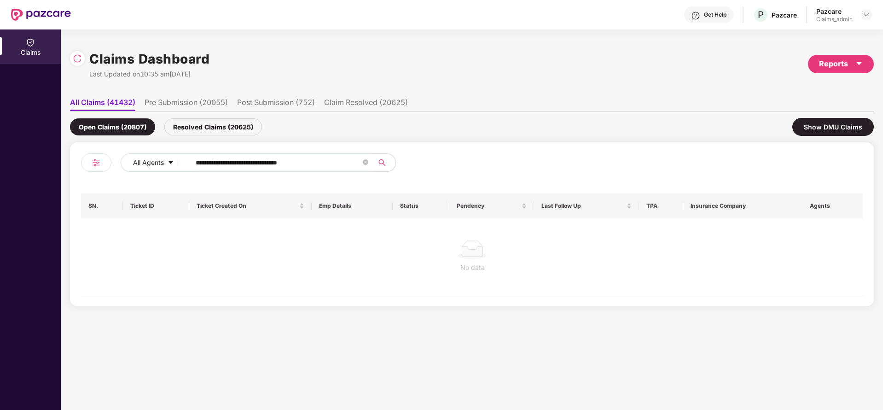 Image resolution: width=883 pixels, height=410 pixels. Describe the element at coordinates (761, 15) in the screenshot. I see `span: P` at that location.